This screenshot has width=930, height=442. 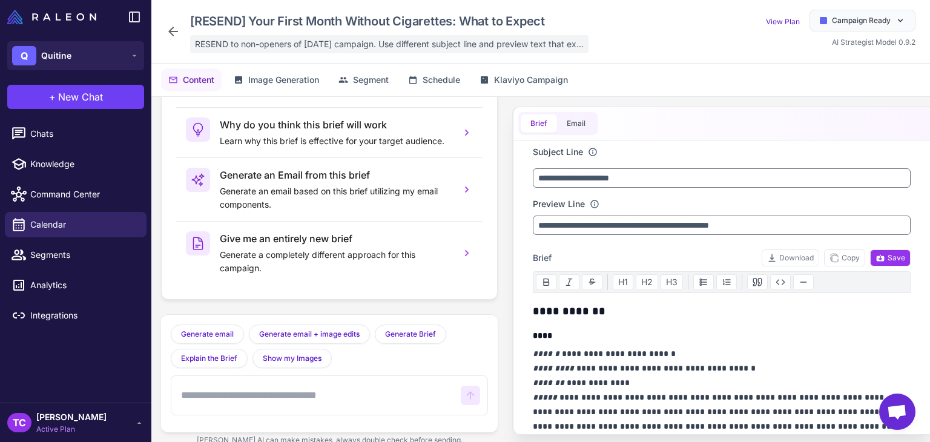 What do you see at coordinates (191, 80) in the screenshot?
I see `button: Content` at bounding box center [191, 80].